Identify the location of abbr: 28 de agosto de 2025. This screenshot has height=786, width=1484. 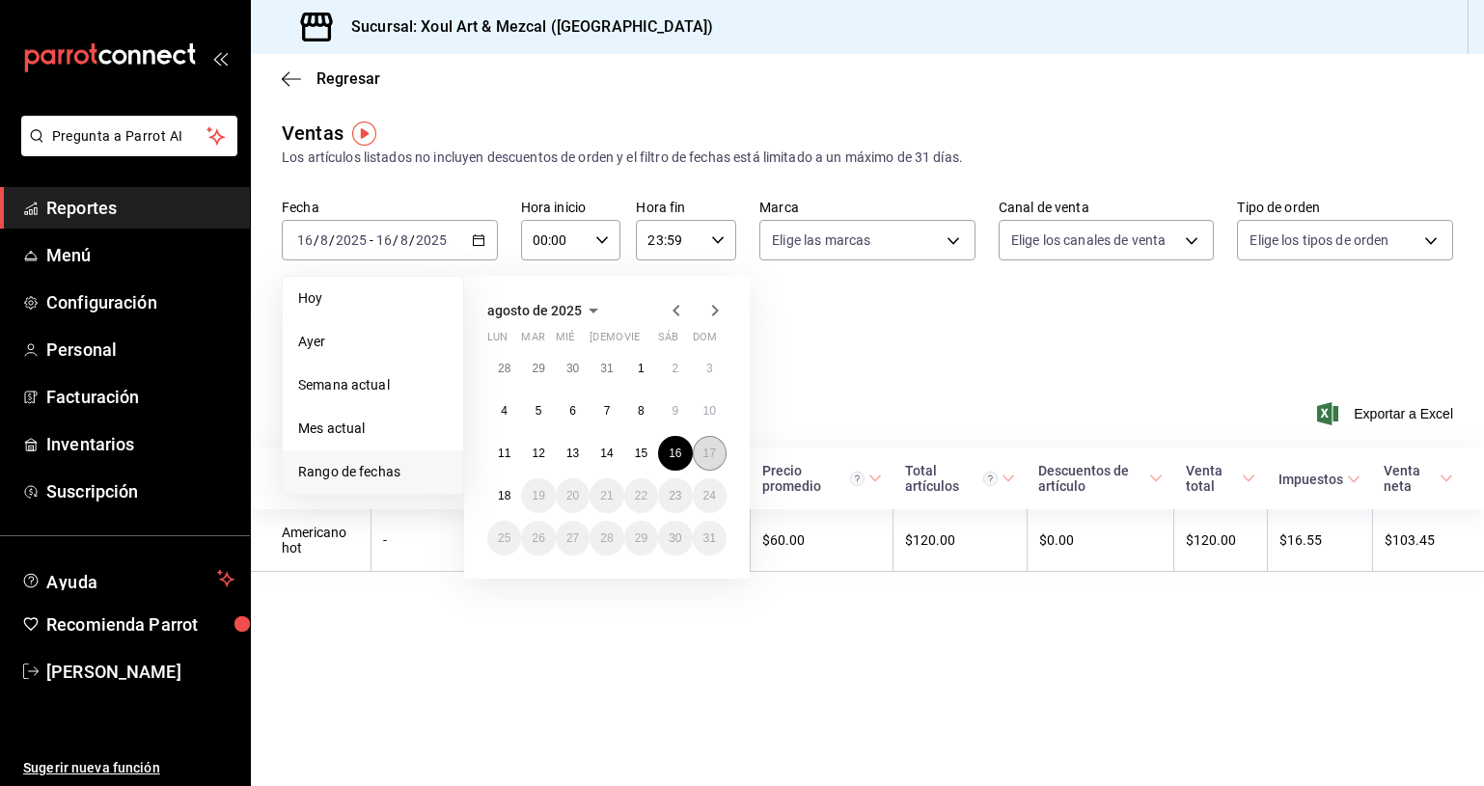
(606, 538).